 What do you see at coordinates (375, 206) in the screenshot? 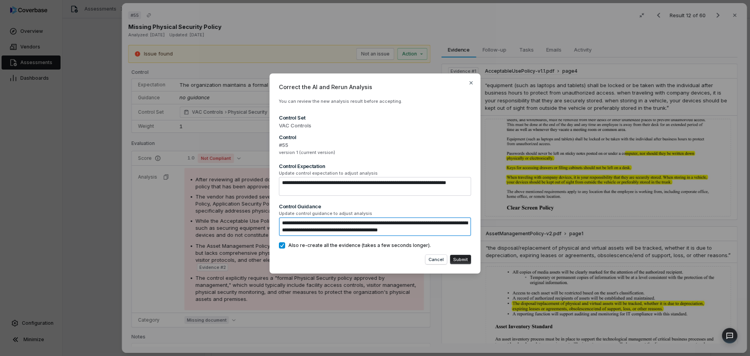
I see `div: Control Guidance` at bounding box center [375, 206].